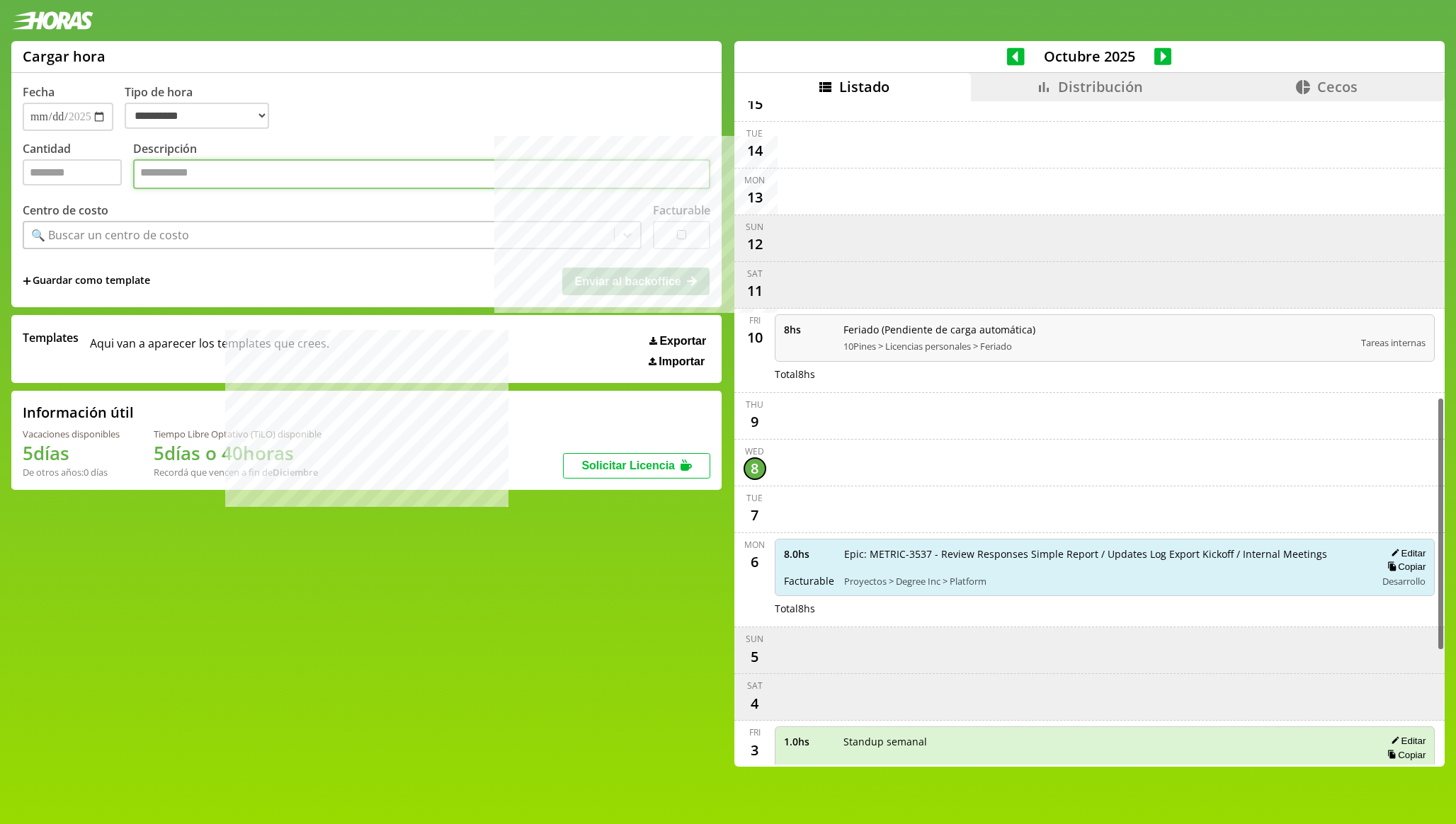  What do you see at coordinates (755, 703) in the screenshot?
I see `div: 4` at bounding box center [755, 703].